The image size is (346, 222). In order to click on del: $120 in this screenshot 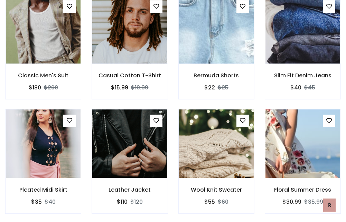, I will do `click(136, 202)`.